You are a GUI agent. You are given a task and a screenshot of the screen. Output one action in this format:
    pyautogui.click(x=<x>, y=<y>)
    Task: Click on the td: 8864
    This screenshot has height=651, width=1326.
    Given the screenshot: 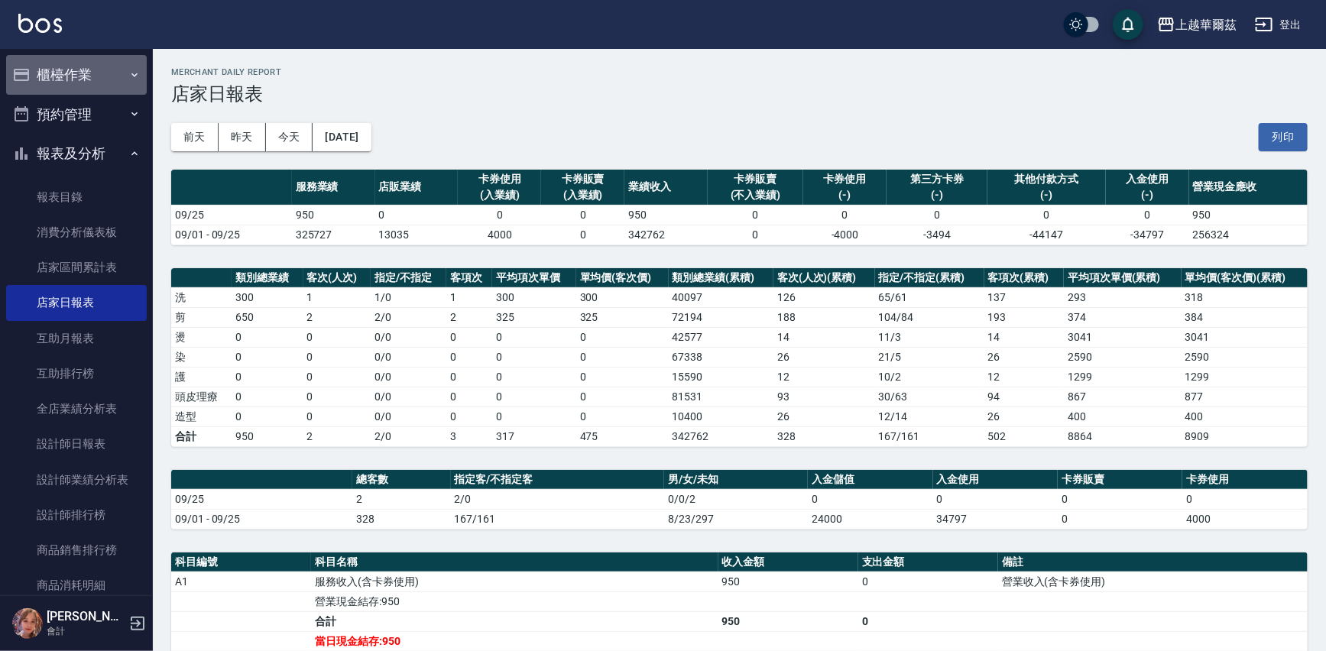 What is the action you would take?
    pyautogui.click(x=1123, y=436)
    